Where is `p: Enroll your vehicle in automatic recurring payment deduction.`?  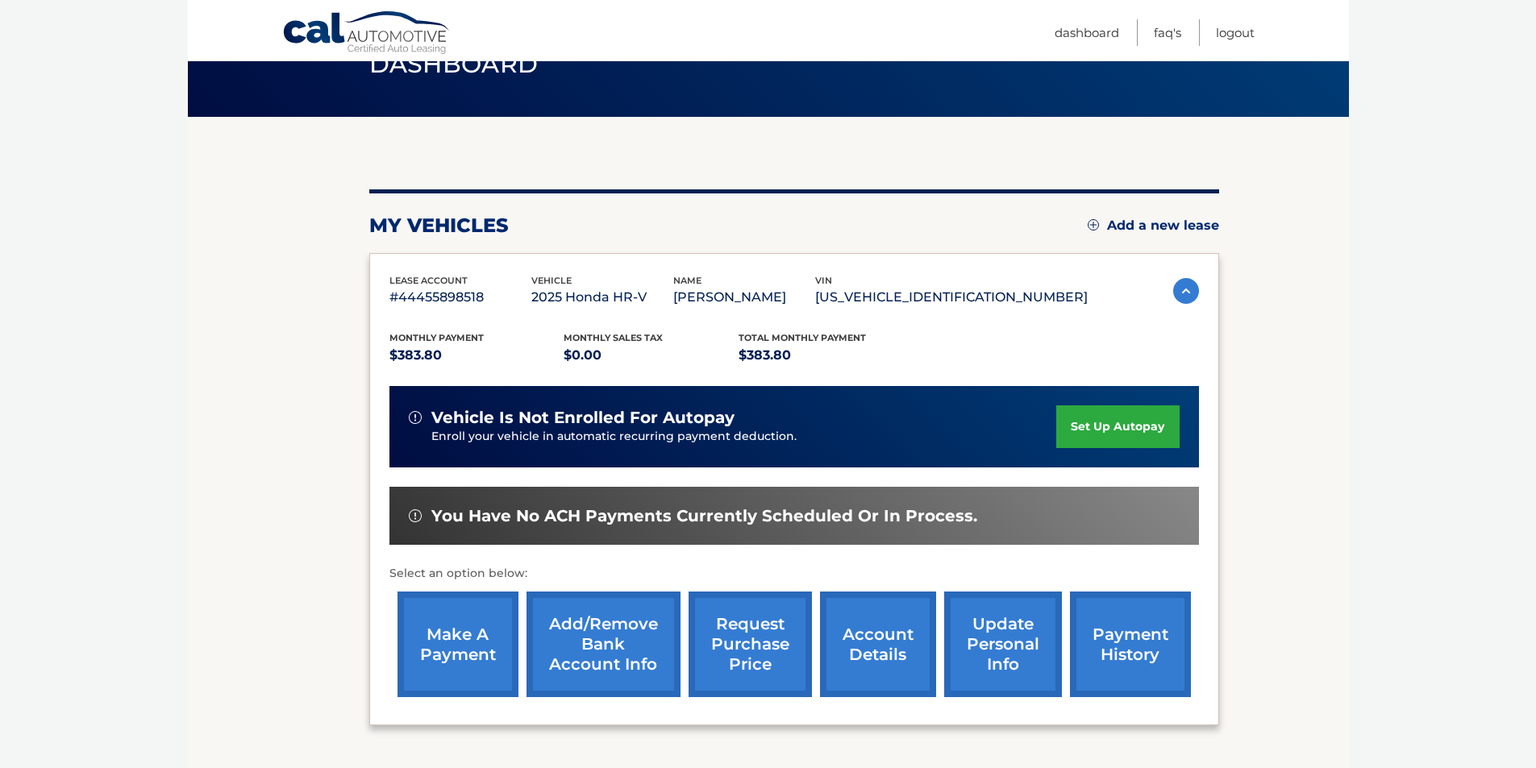
p: Enroll your vehicle in automatic recurring payment deduction. is located at coordinates (744, 437).